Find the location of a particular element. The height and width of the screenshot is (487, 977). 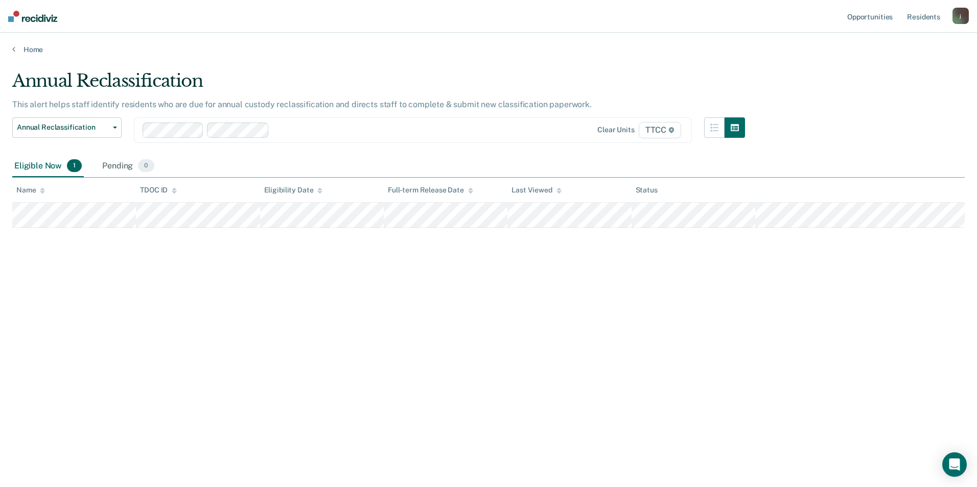

img: Recidiviz is located at coordinates (33, 16).